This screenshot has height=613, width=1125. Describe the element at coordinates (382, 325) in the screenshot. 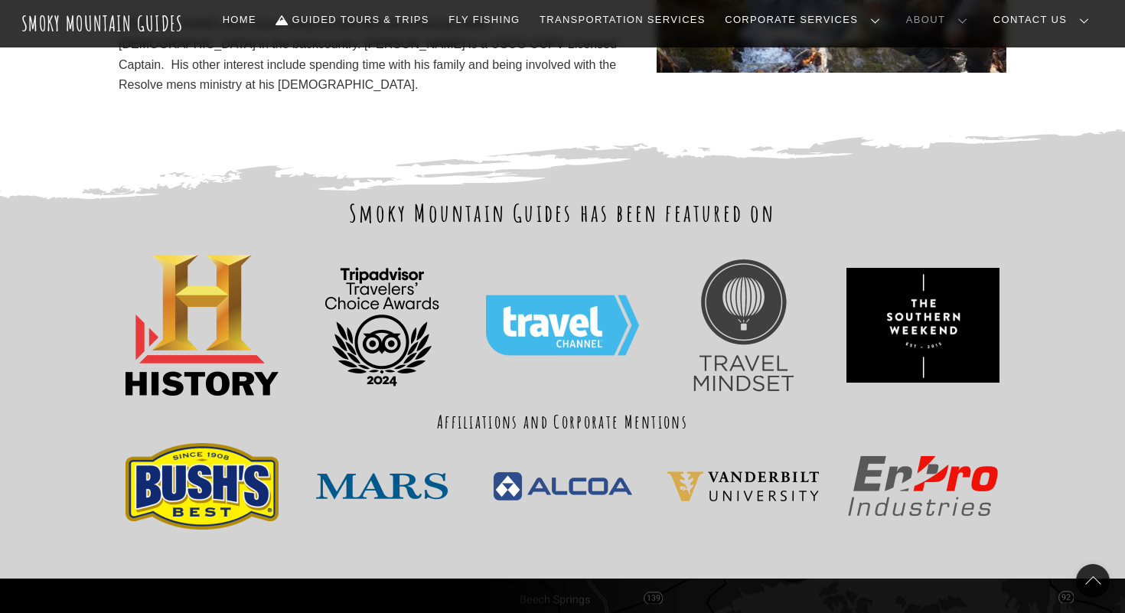

I see `img: TC_transparent_BF Logo_L_2024_RGB` at that location.